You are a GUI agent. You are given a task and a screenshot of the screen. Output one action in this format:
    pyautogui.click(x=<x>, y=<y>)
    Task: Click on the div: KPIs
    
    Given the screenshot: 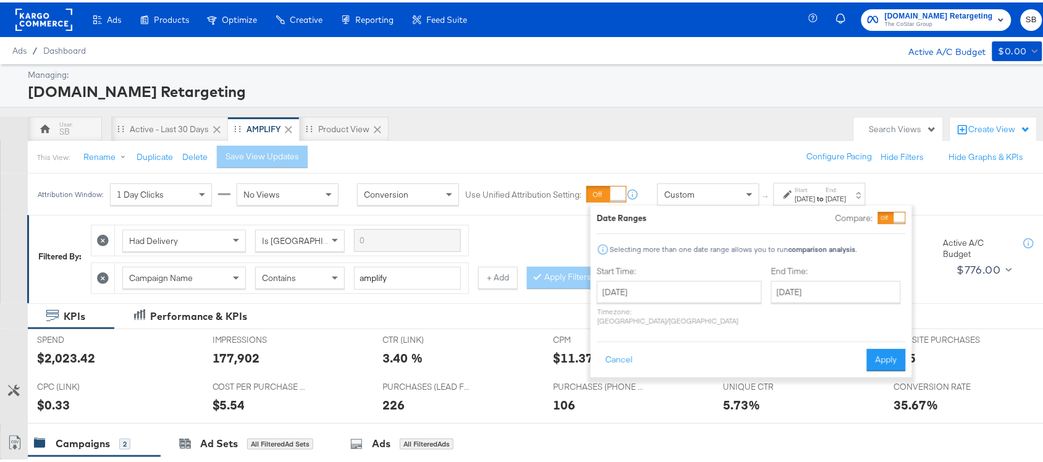 What is the action you would take?
    pyautogui.click(x=74, y=314)
    